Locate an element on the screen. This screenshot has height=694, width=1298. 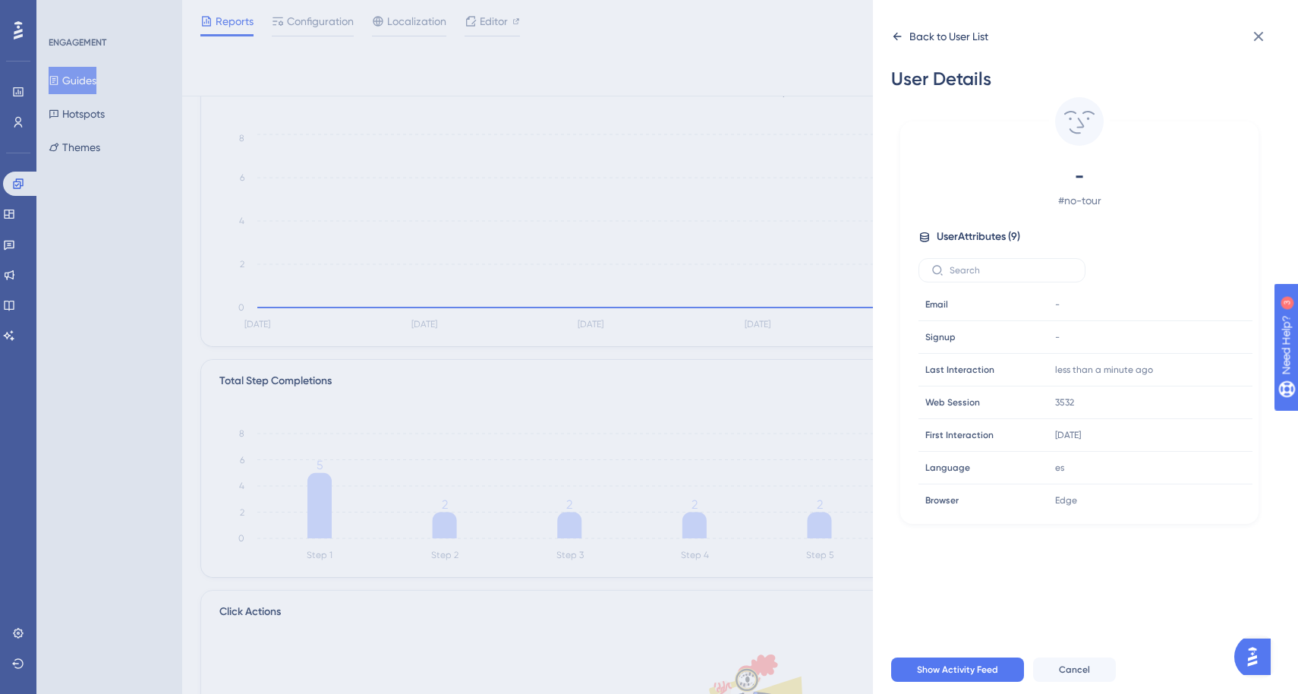
span: Email is located at coordinates (937, 304).